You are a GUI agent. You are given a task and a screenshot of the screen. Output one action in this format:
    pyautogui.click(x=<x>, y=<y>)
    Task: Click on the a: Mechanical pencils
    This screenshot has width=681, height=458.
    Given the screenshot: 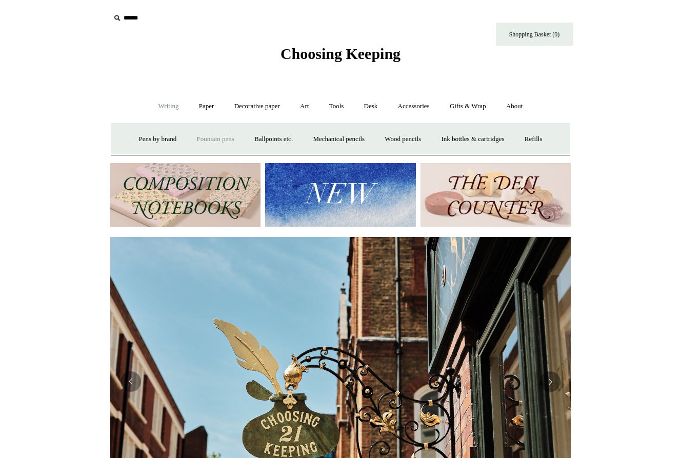 What is the action you would take?
    pyautogui.click(x=339, y=139)
    